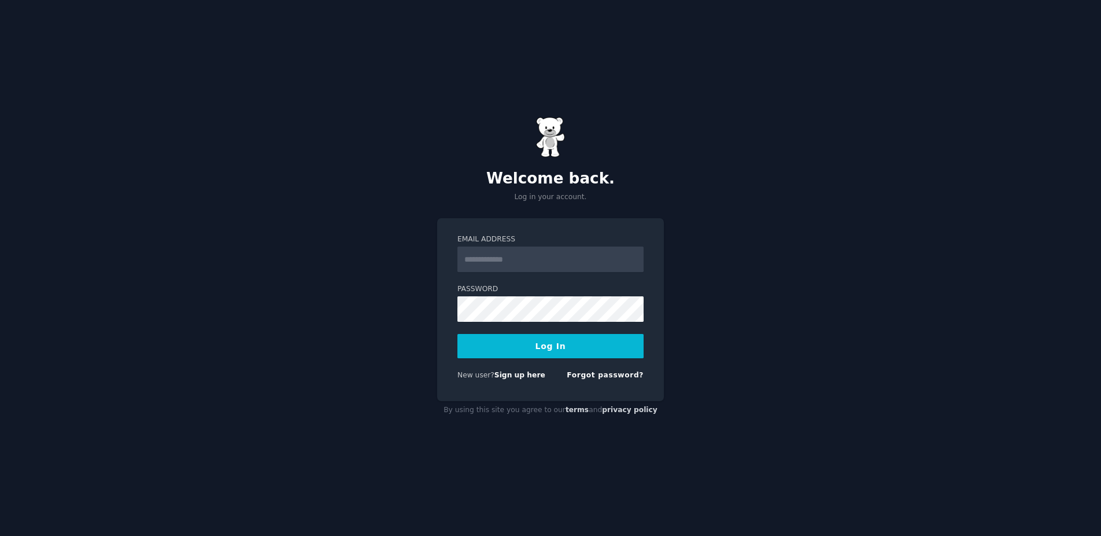  I want to click on button: Log In, so click(551, 346).